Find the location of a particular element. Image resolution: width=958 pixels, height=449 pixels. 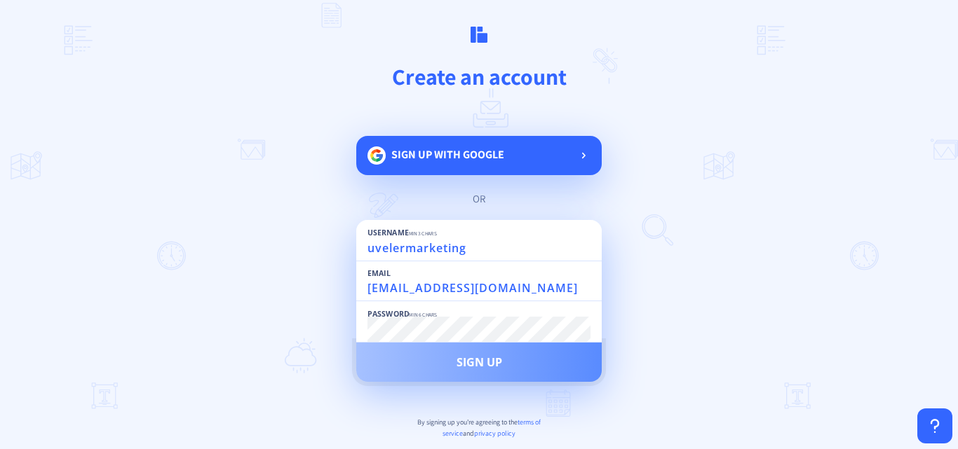

img: logo.svg is located at coordinates (479, 35).